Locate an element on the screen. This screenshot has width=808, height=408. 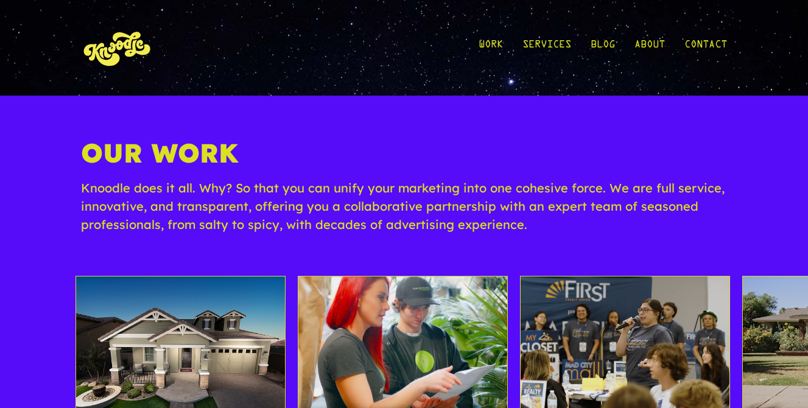
h1: Our Work is located at coordinates (404, 158).